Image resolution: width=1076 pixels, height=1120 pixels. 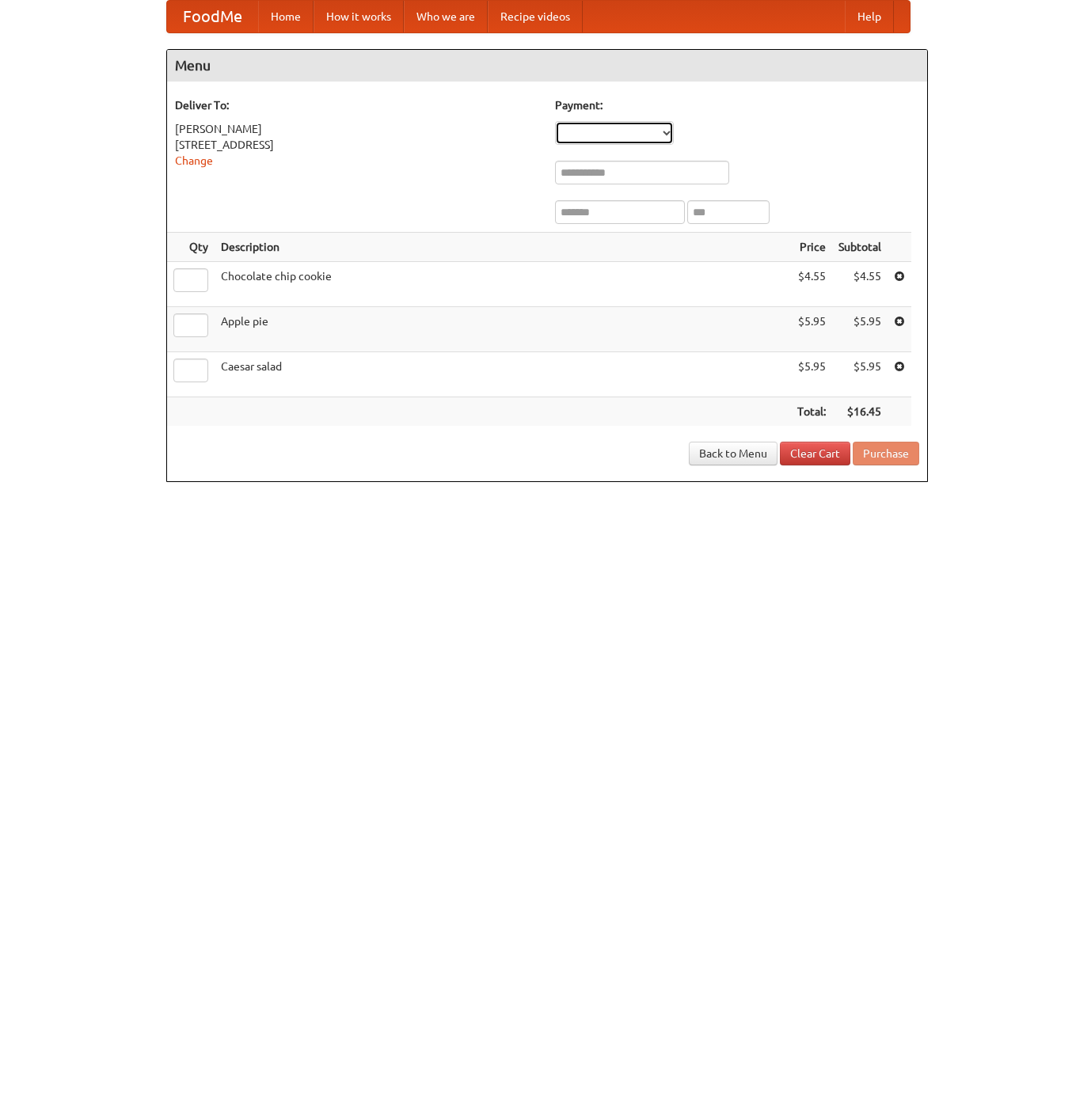 What do you see at coordinates (502, 247) in the screenshot?
I see `th: Description` at bounding box center [502, 247].